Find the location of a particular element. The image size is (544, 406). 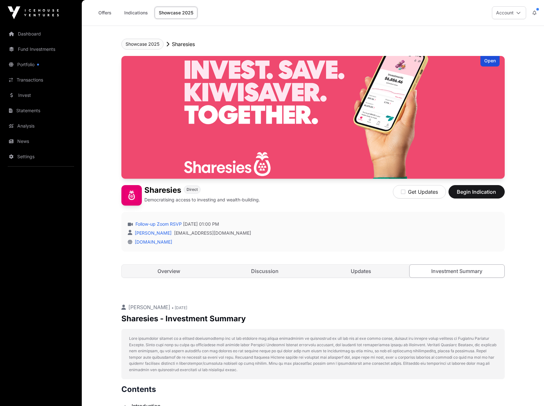

img: Icehouse Ventures Logo is located at coordinates (33, 13).